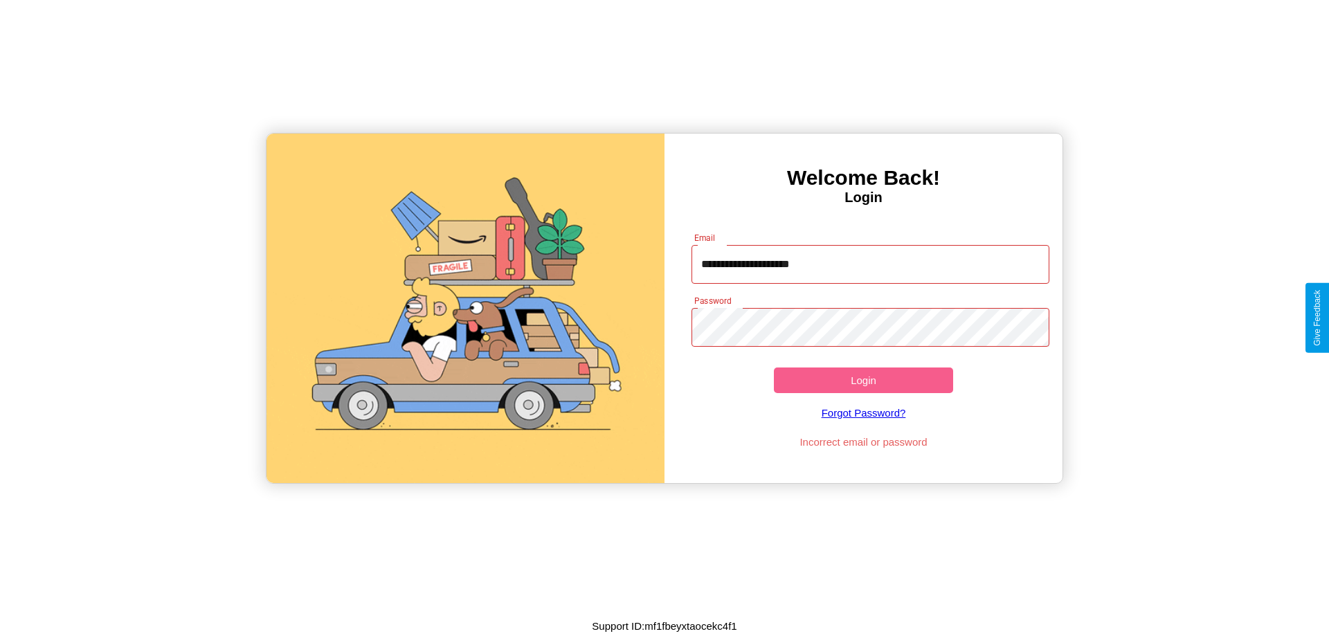 The width and height of the screenshot is (1329, 636). What do you see at coordinates (664, 626) in the screenshot?
I see `p: Support ID: mf1fbeyxtaocekc4f1` at bounding box center [664, 626].